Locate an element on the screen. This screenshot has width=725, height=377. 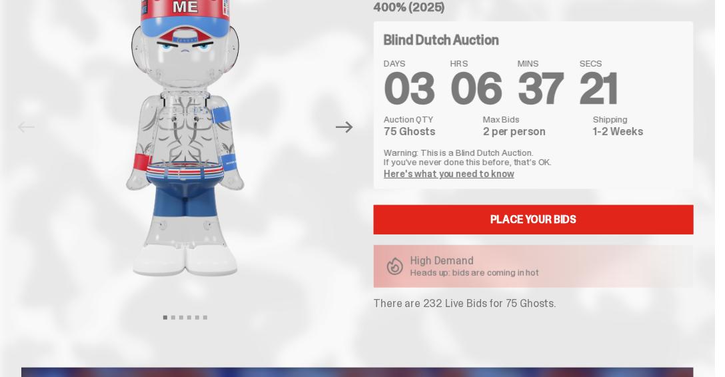
dt: Max Bids is located at coordinates (534, 119).